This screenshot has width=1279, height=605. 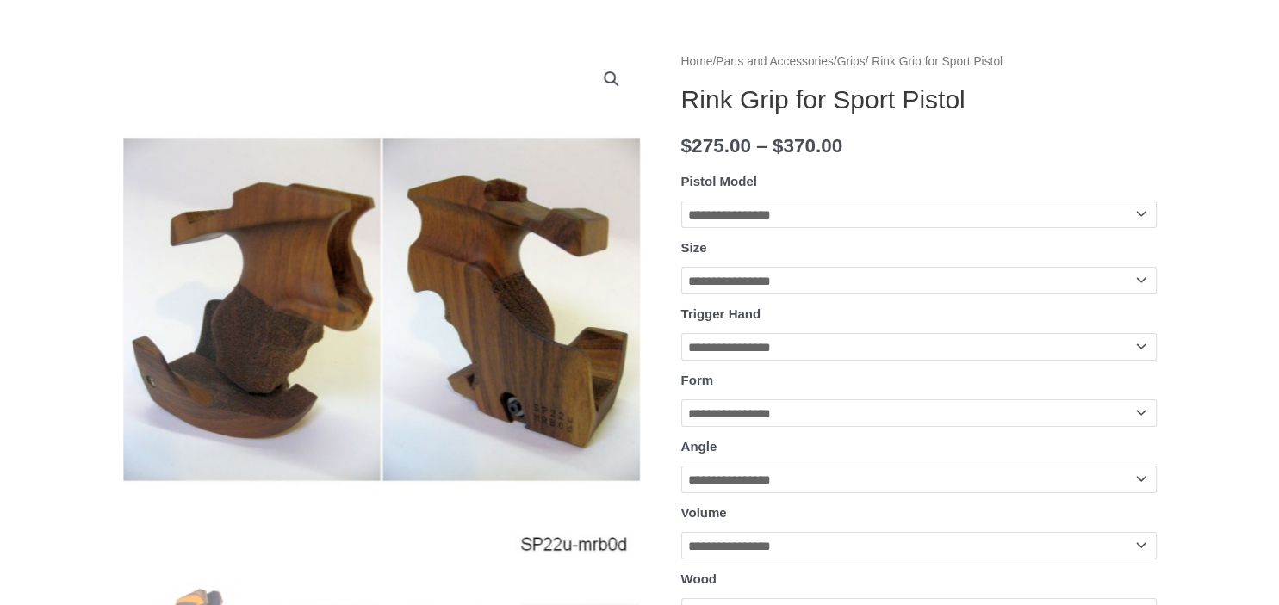 What do you see at coordinates (698, 380) in the screenshot?
I see `label: Form` at bounding box center [698, 380].